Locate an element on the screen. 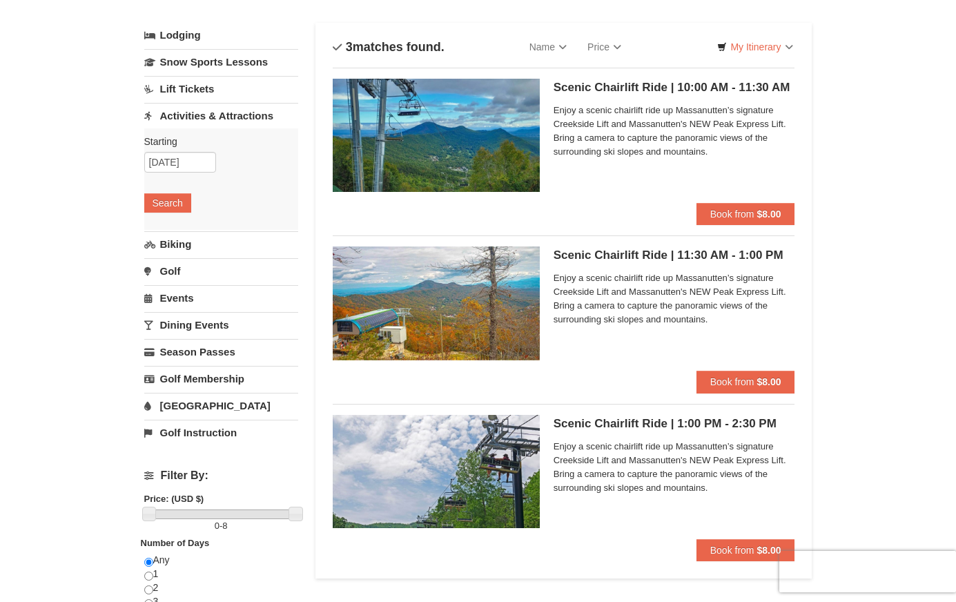 This screenshot has height=602, width=956. span: 0 is located at coordinates (217, 525).